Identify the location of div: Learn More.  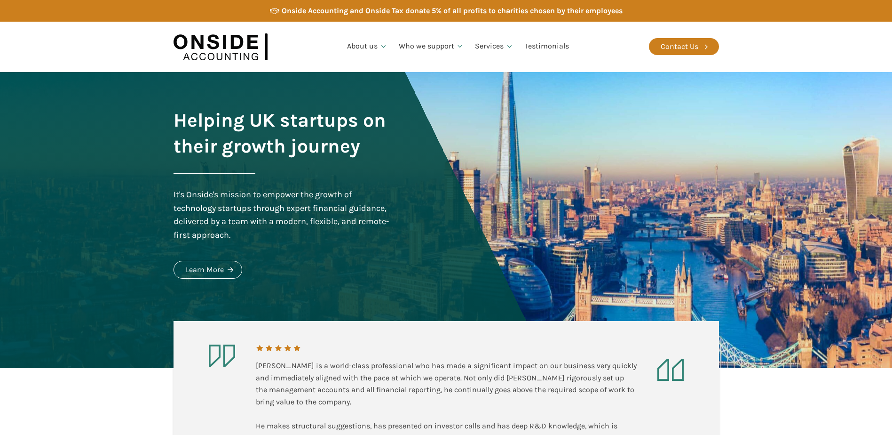
(205, 269).